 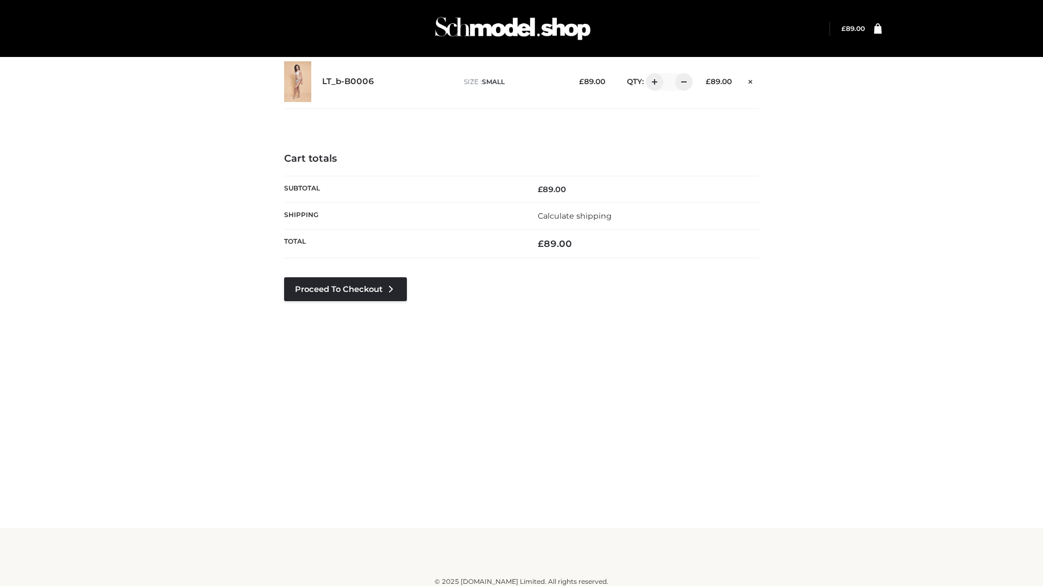 What do you see at coordinates (402, 244) in the screenshot?
I see `th: Total` at bounding box center [402, 244].